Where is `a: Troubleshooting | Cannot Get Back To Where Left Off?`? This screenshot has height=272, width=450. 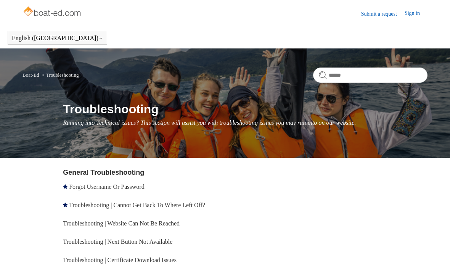
a: Troubleshooting | Cannot Get Back To Where Left Off? is located at coordinates (137, 205).